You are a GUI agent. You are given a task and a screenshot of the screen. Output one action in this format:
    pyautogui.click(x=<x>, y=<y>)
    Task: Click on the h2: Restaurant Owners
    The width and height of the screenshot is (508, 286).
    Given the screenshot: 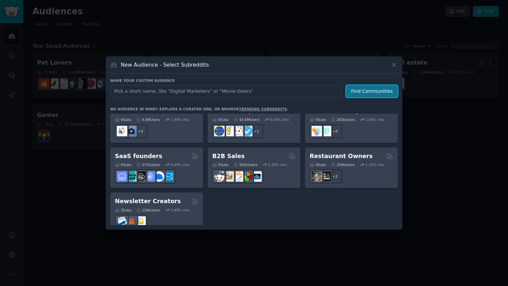 What is the action you would take?
    pyautogui.click(x=341, y=156)
    